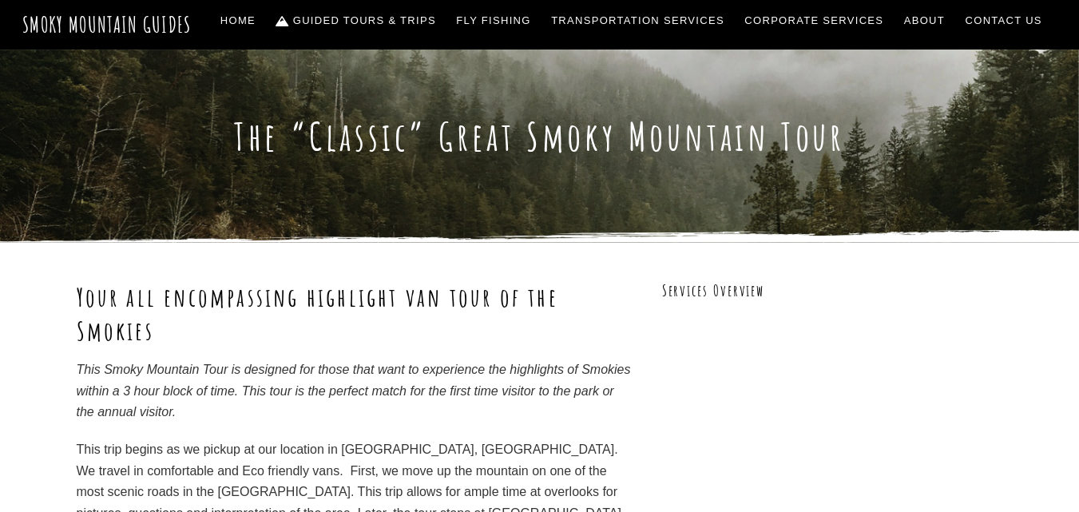  I want to click on a: Guided Tours & Trips, so click(356, 21).